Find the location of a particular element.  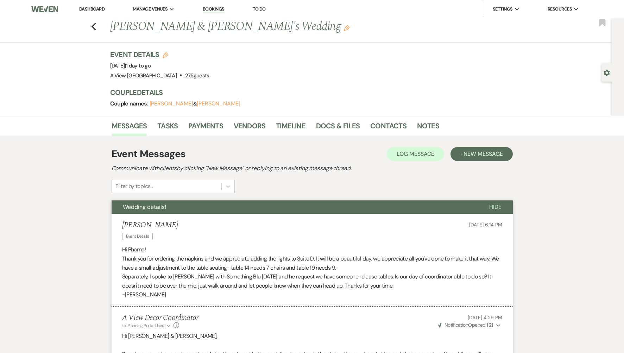

span: Couple names: is located at coordinates (130, 103).